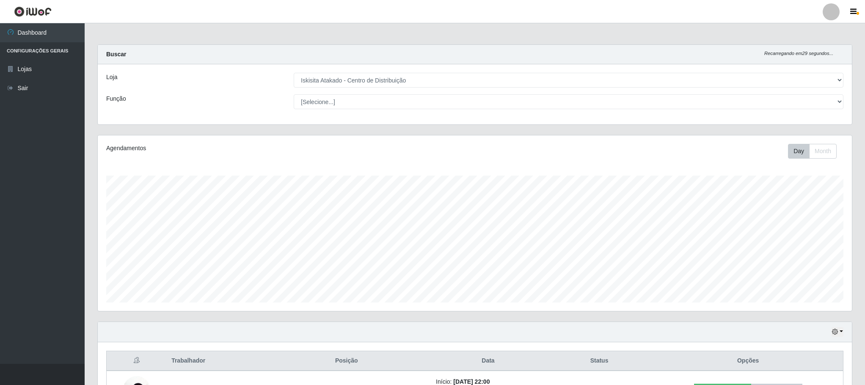  I want to click on th: Posição, so click(346, 361).